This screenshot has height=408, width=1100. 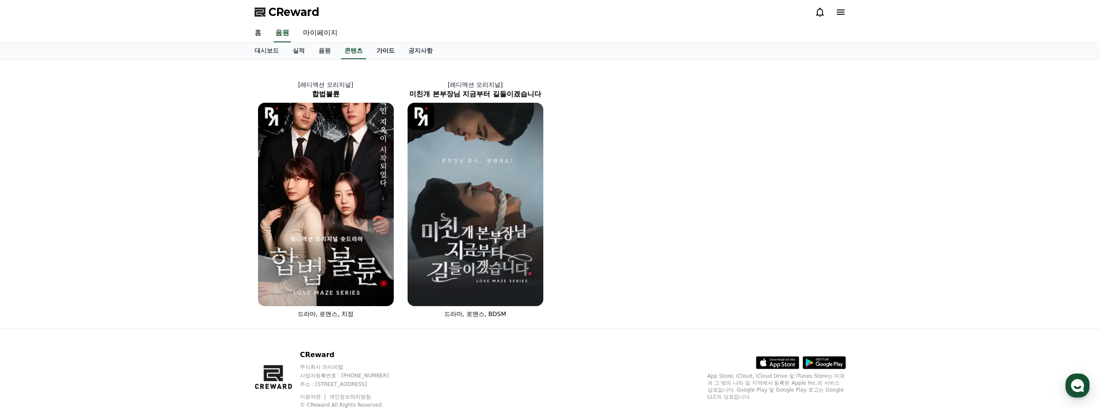 What do you see at coordinates (326, 314) in the screenshot?
I see `span: 드라마, 로맨스, 치정` at bounding box center [326, 314].